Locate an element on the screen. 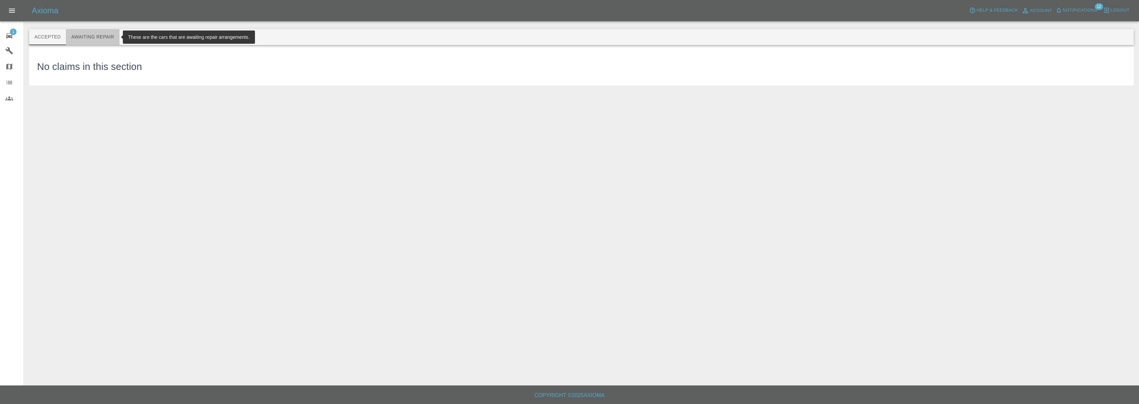 Image resolution: width=1139 pixels, height=404 pixels. h6: Copyright © 2025 Axioma is located at coordinates (570, 395).